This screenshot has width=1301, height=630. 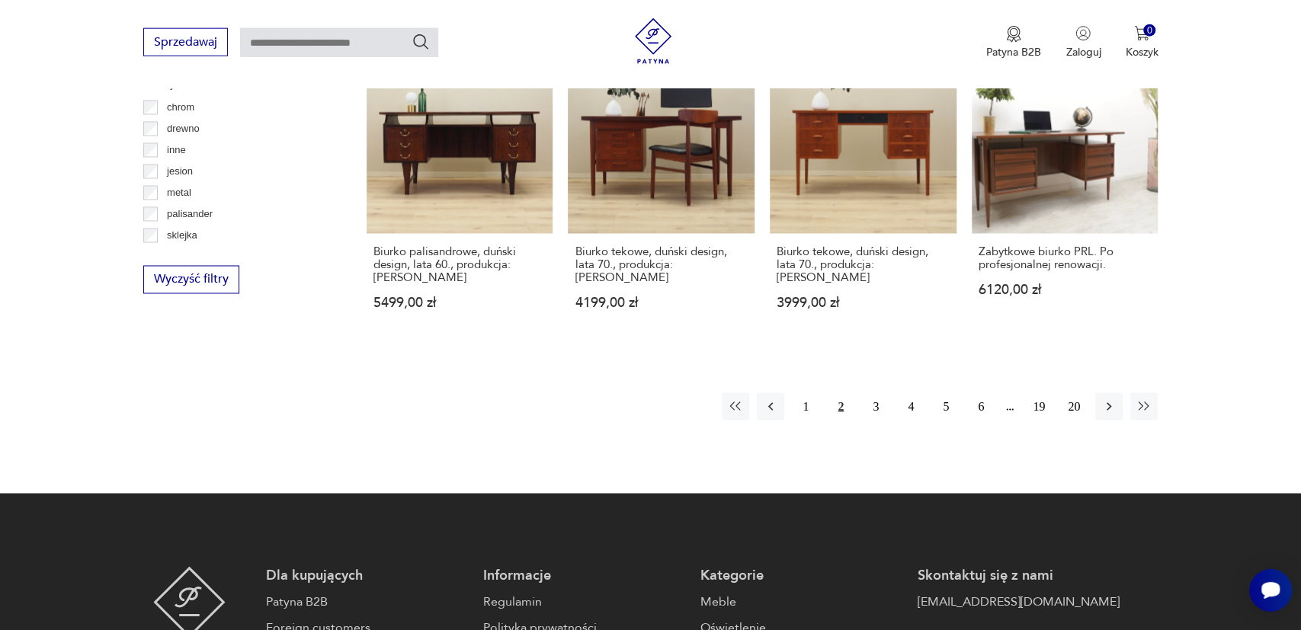 I want to click on button: Patyna B2B, so click(x=1014, y=43).